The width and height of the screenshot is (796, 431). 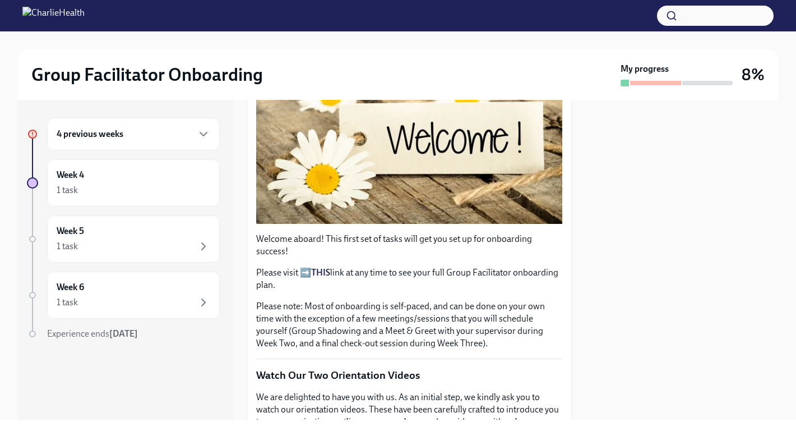 I want to click on a: Week 51 task, so click(x=123, y=239).